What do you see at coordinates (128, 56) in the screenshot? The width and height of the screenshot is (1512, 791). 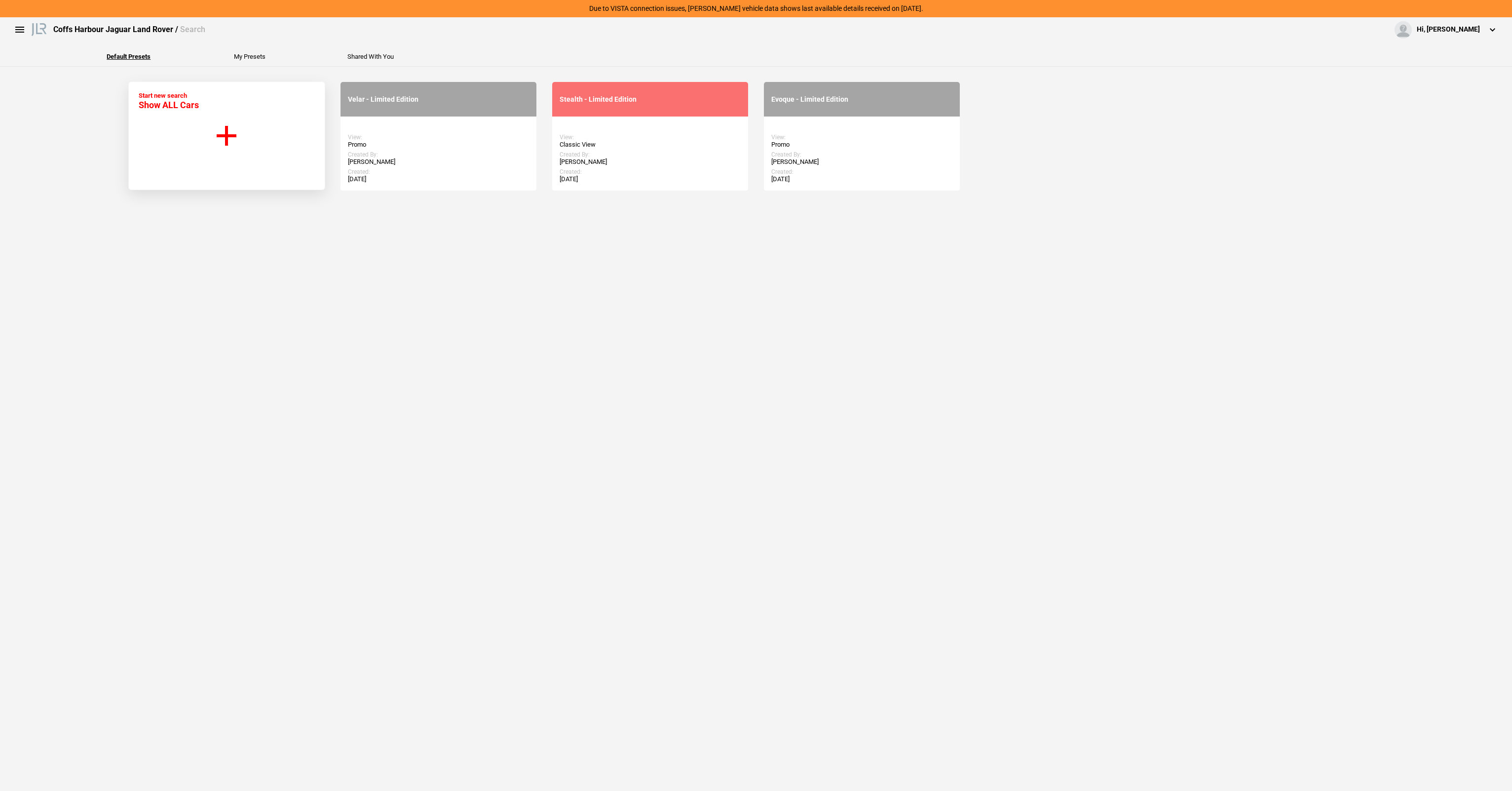 I see `button: Default Presets` at bounding box center [128, 56].